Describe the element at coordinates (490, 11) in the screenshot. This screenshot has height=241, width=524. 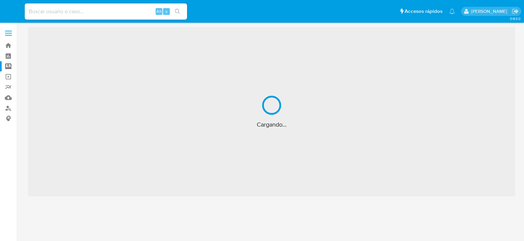
I see `p: diego.ortizcastro@mercadolibre.com.mx` at that location.